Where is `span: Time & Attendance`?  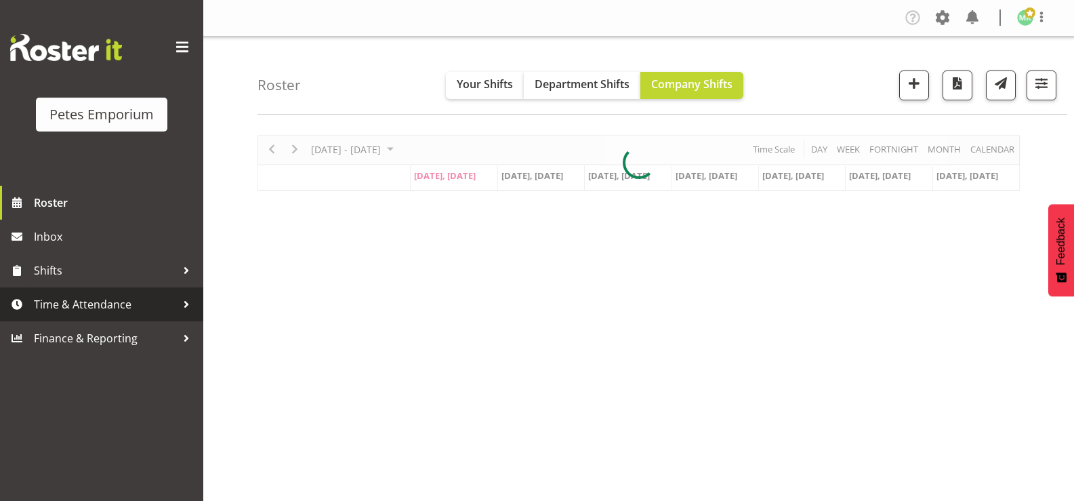
span: Time & Attendance is located at coordinates (105, 304).